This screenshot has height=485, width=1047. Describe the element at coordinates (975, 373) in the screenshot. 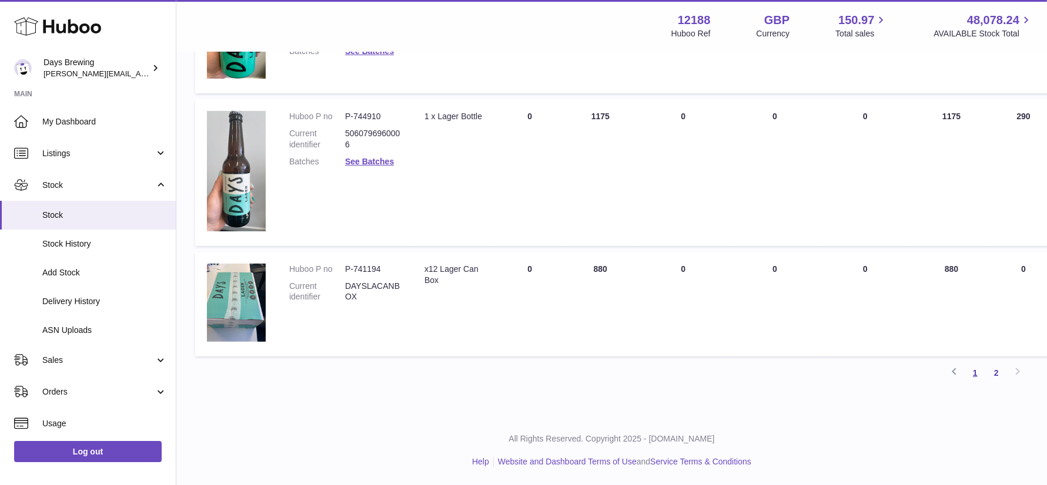

I see `a: 1` at that location.